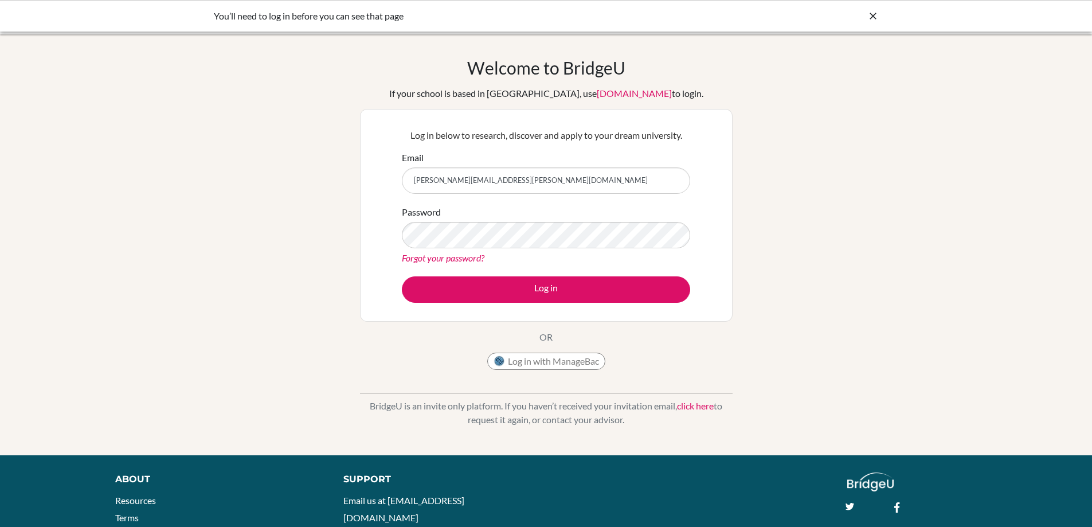 Image resolution: width=1092 pixels, height=527 pixels. What do you see at coordinates (127, 517) in the screenshot?
I see `a: Terms` at bounding box center [127, 517].